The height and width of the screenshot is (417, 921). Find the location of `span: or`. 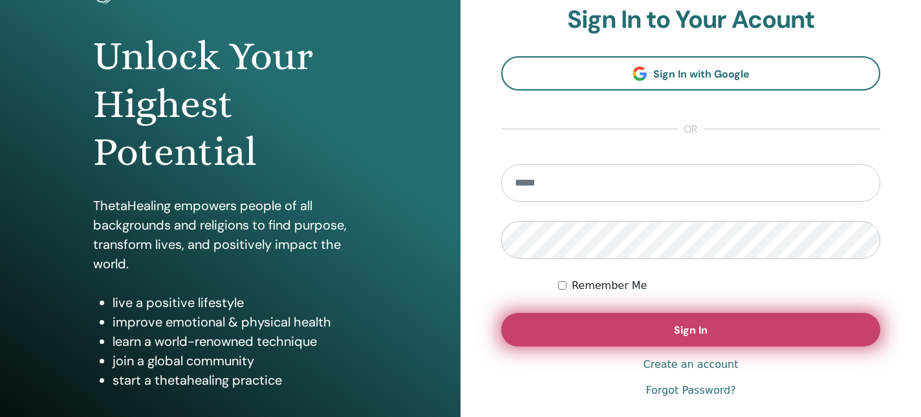

span: or is located at coordinates (690, 129).